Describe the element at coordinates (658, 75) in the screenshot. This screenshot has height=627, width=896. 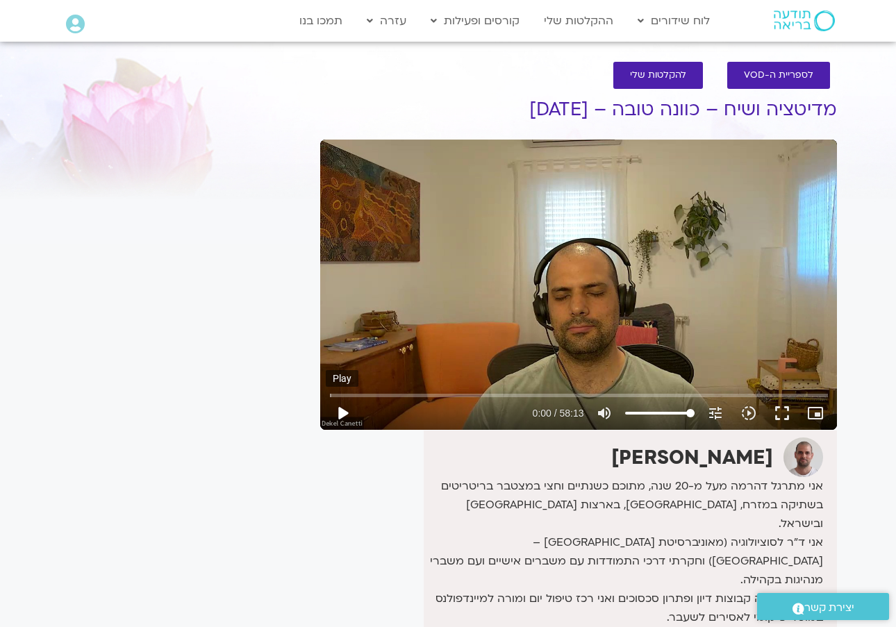
I see `a: להקלטות שלי` at that location.